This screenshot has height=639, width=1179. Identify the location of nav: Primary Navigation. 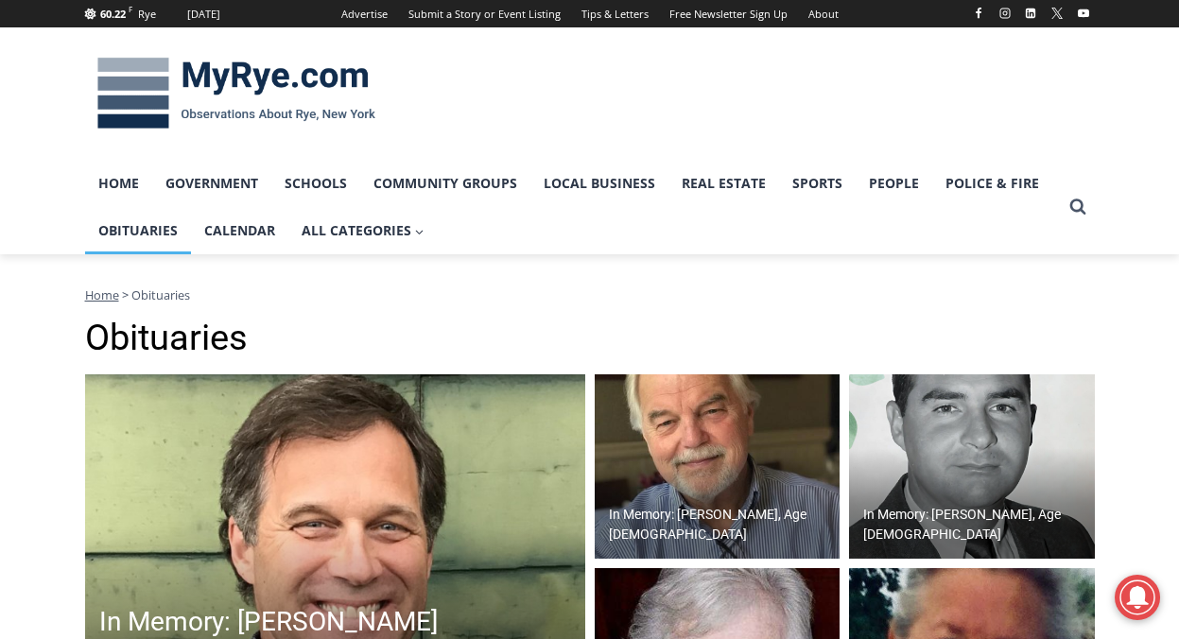
(573, 207).